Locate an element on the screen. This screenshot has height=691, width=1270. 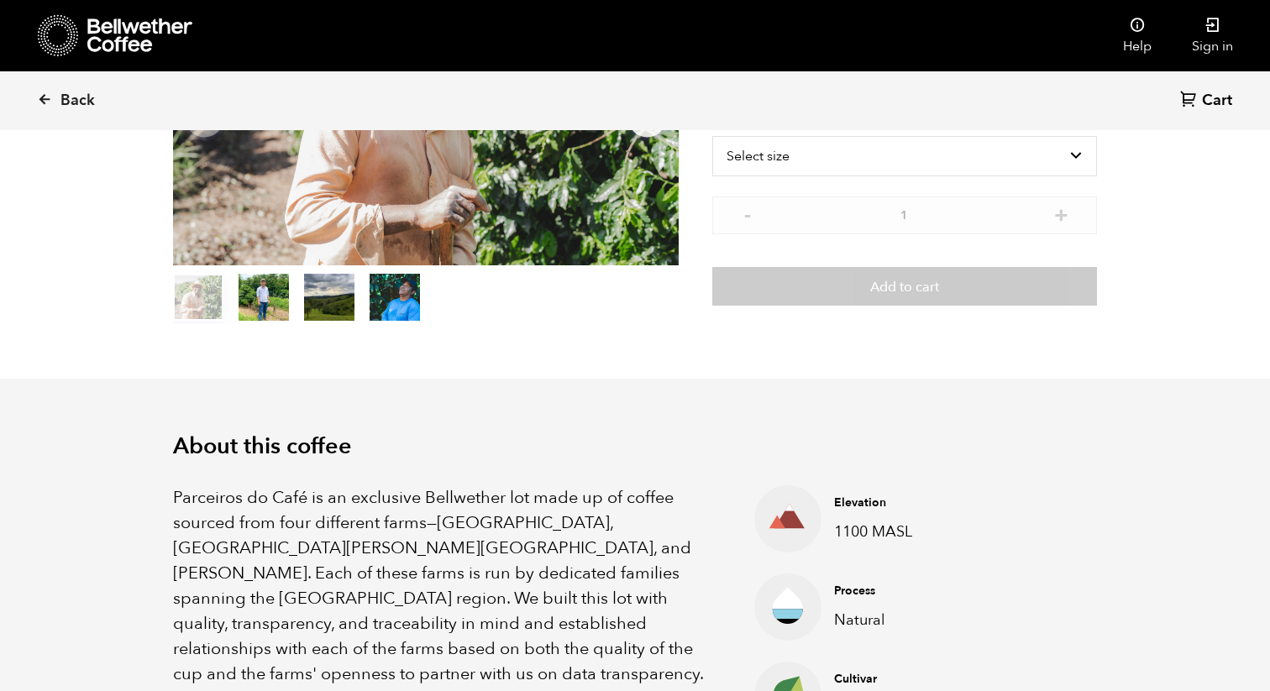
p: 1100 MASL is located at coordinates (952, 532).